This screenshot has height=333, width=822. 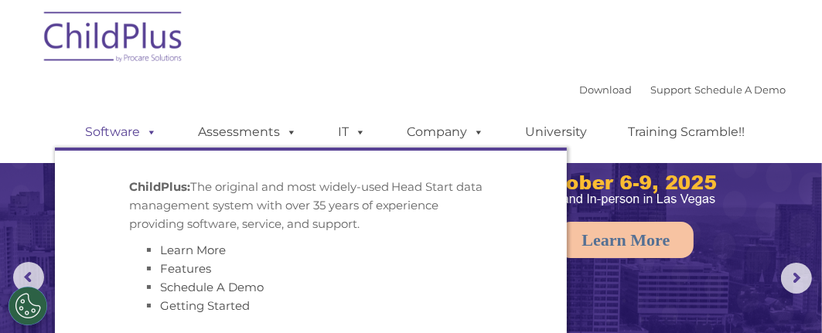 I want to click on a: Support, so click(x=671, y=90).